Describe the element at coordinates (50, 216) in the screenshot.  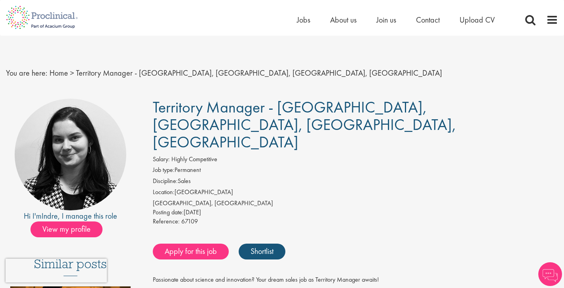
I see `a: Indre` at that location.